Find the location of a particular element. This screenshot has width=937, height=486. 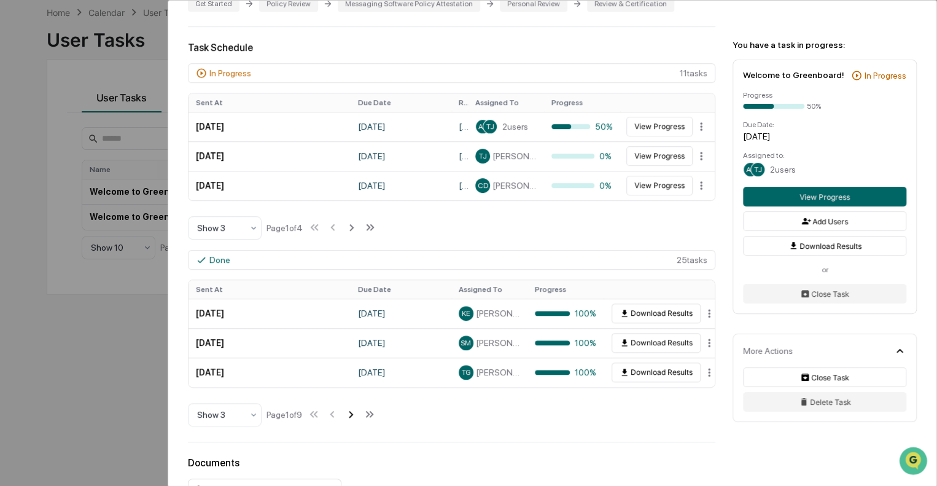

a: 🖐️Preclearance is located at coordinates (45, 161).